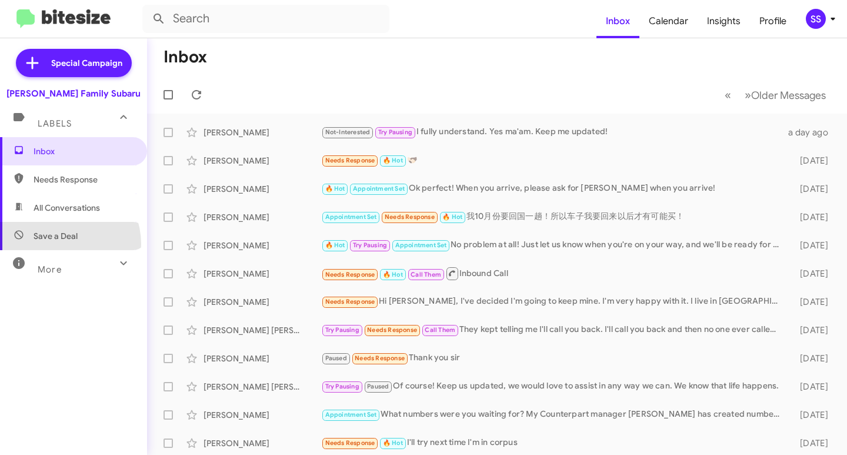 The height and width of the screenshot is (455, 847). What do you see at coordinates (74, 63) in the screenshot?
I see `a: Special Campaign` at bounding box center [74, 63].